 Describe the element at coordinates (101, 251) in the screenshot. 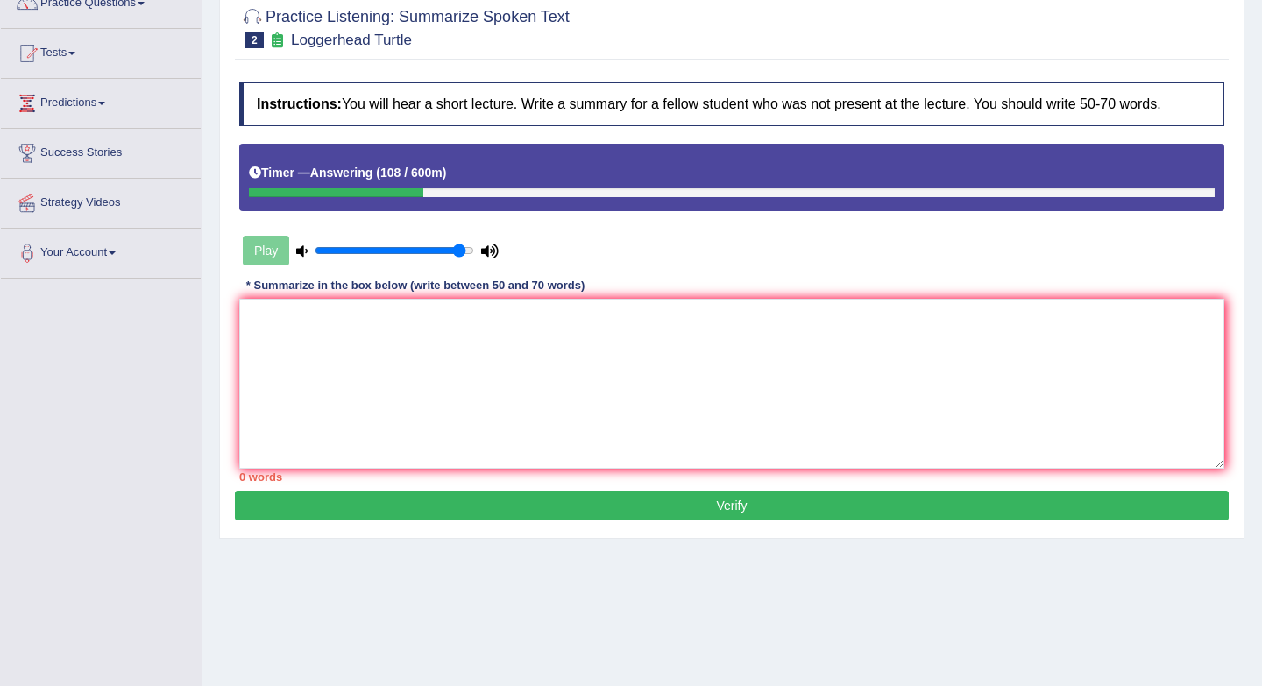

I see `a: Your Account` at that location.